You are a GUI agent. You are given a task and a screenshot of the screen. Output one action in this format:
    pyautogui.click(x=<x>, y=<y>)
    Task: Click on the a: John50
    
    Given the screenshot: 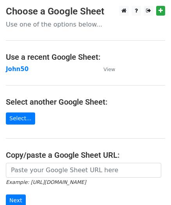 What is the action you would take?
    pyautogui.click(x=17, y=69)
    